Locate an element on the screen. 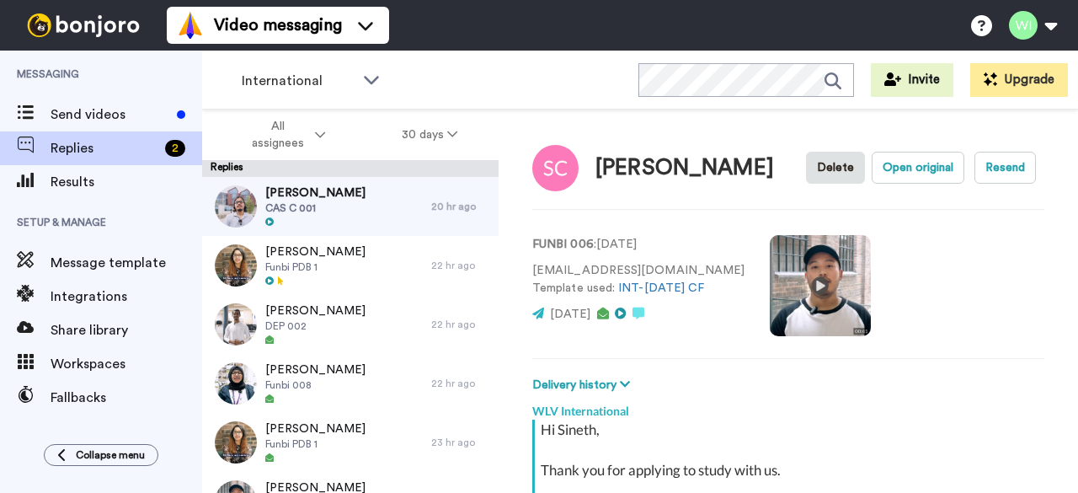  span: Collapse menu is located at coordinates (110, 455).